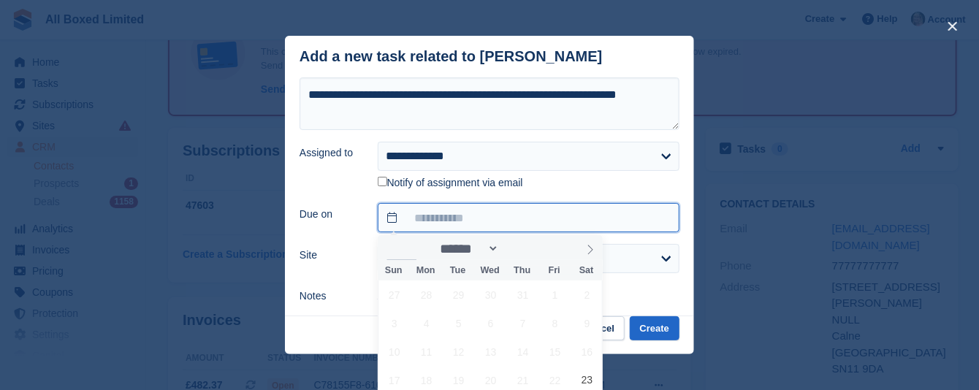 The image size is (979, 390). I want to click on span: August 1, 2025, so click(555, 294).